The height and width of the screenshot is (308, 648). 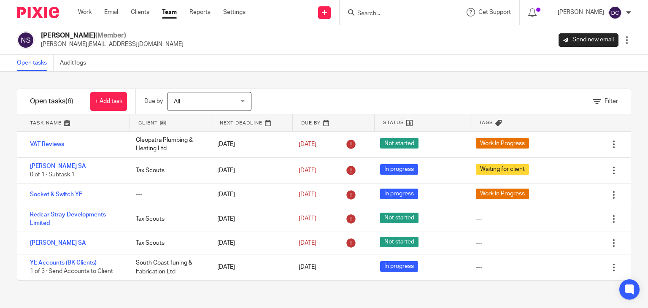 I want to click on div: Cleopatra Plumbing & Heating Ltd, so click(x=168, y=144).